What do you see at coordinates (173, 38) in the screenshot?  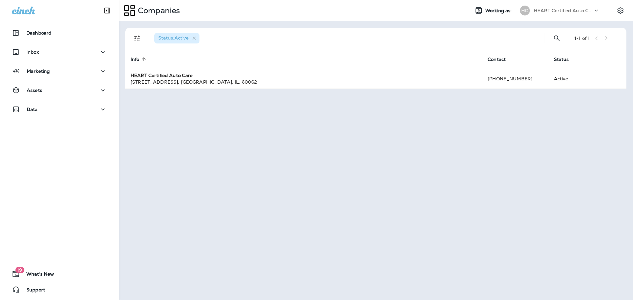 I see `span: Status : Active` at bounding box center [173, 38].